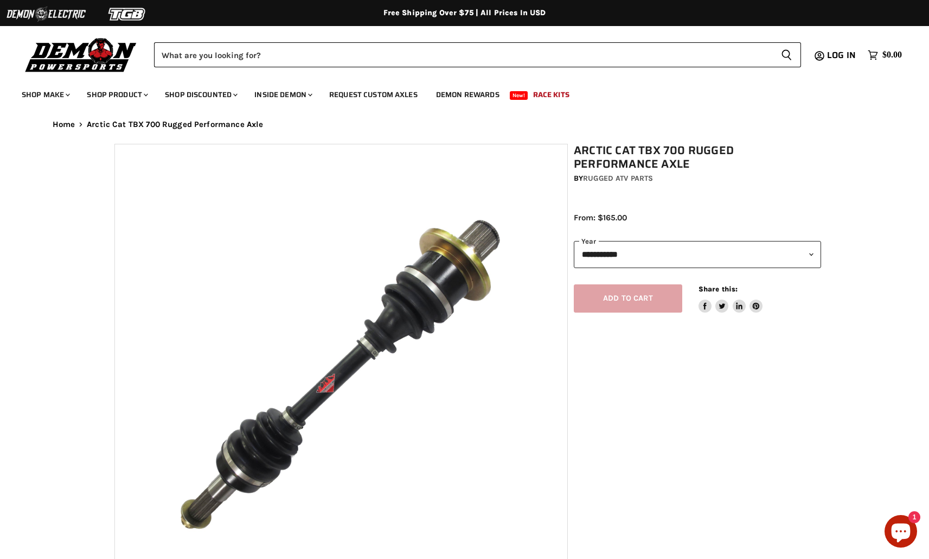 The height and width of the screenshot is (559, 929). Describe the element at coordinates (200, 94) in the screenshot. I see `a: Shop Discounted` at that location.